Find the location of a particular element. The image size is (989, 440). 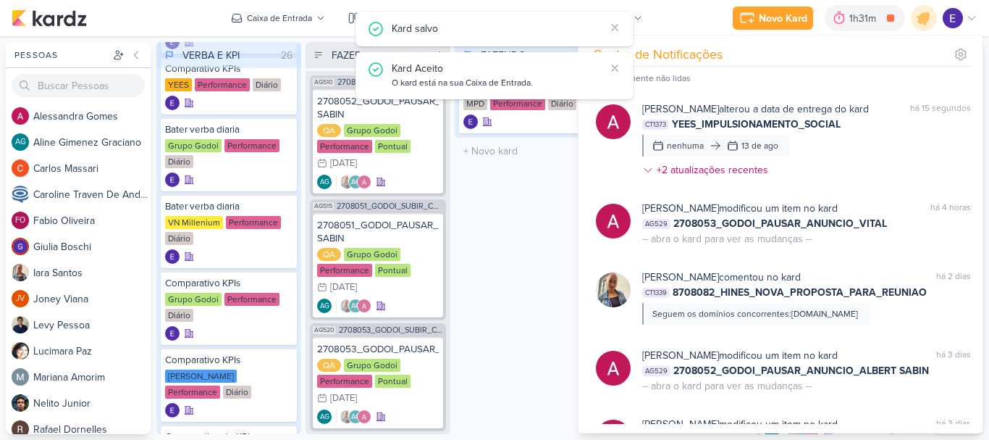

div: nenhuma is located at coordinates (685, 146).